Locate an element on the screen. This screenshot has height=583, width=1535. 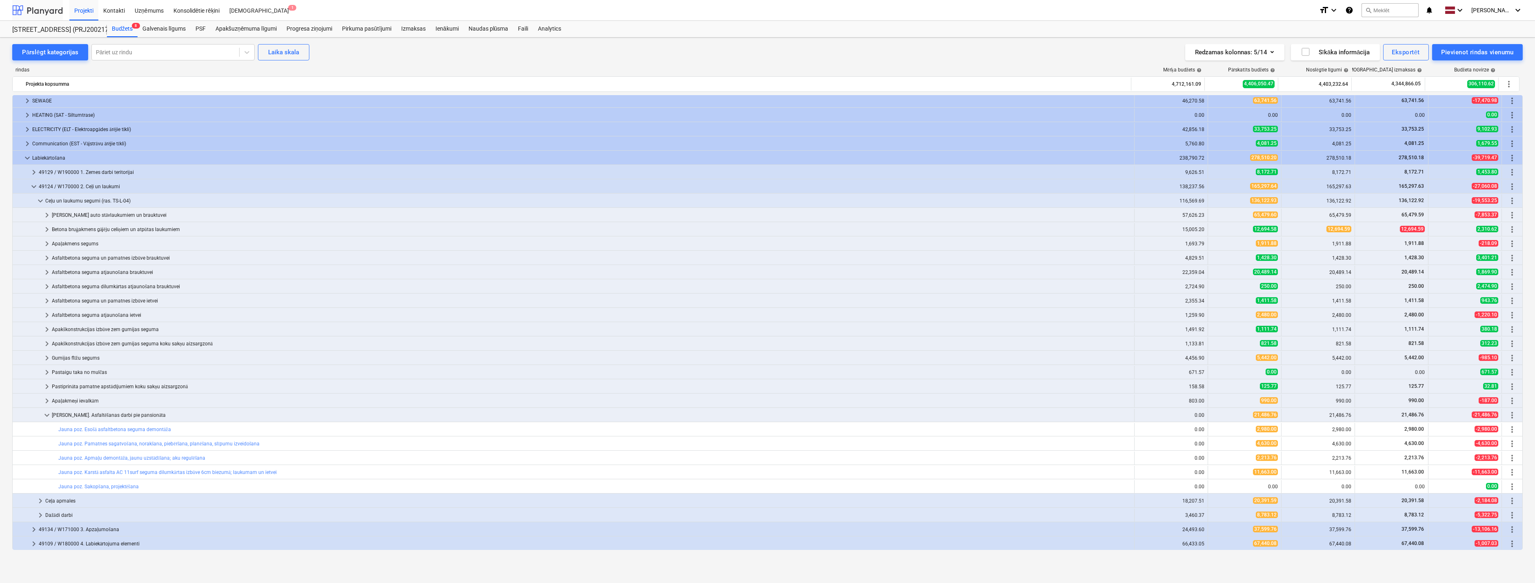
span: -39,719.47 is located at coordinates (1485, 158).